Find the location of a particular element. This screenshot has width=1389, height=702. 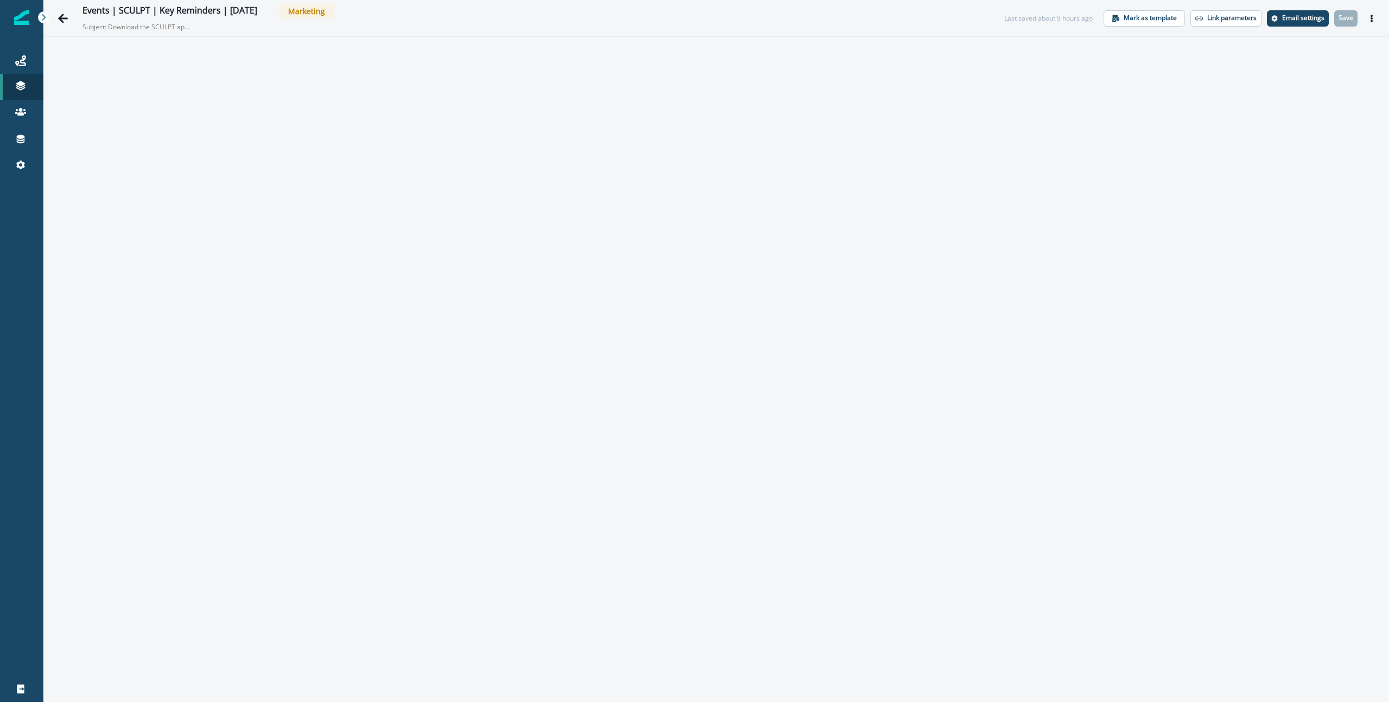

button: Save is located at coordinates (1345, 18).